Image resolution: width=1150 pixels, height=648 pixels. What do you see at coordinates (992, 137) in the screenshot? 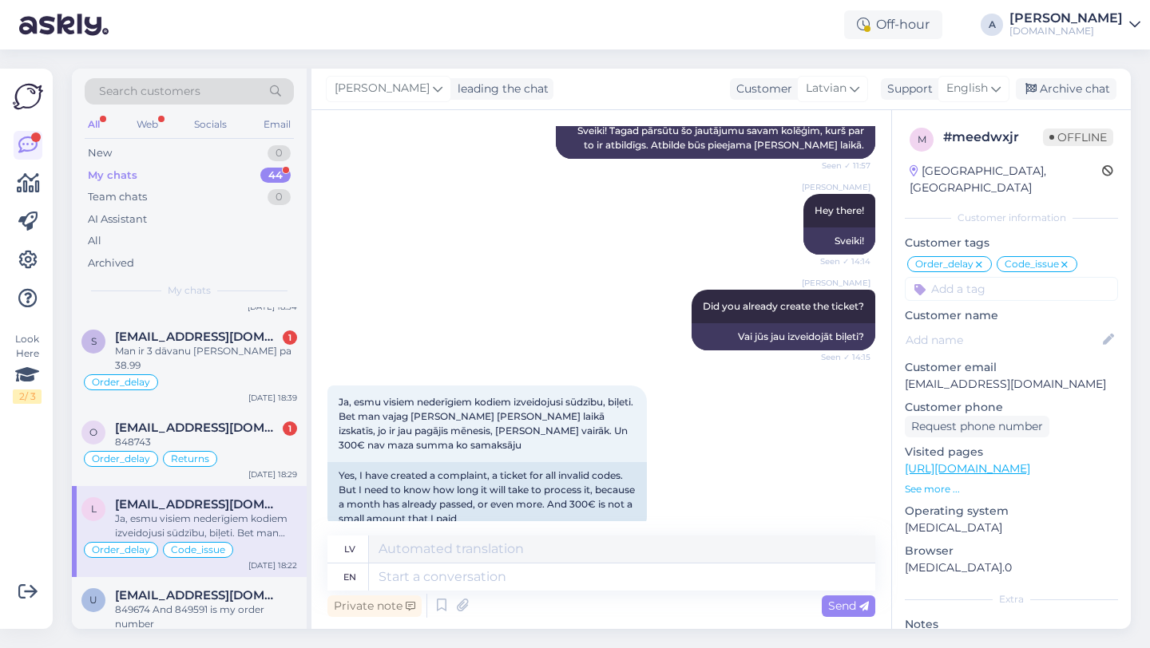
I see `div: # meedwxjr` at bounding box center [992, 137].